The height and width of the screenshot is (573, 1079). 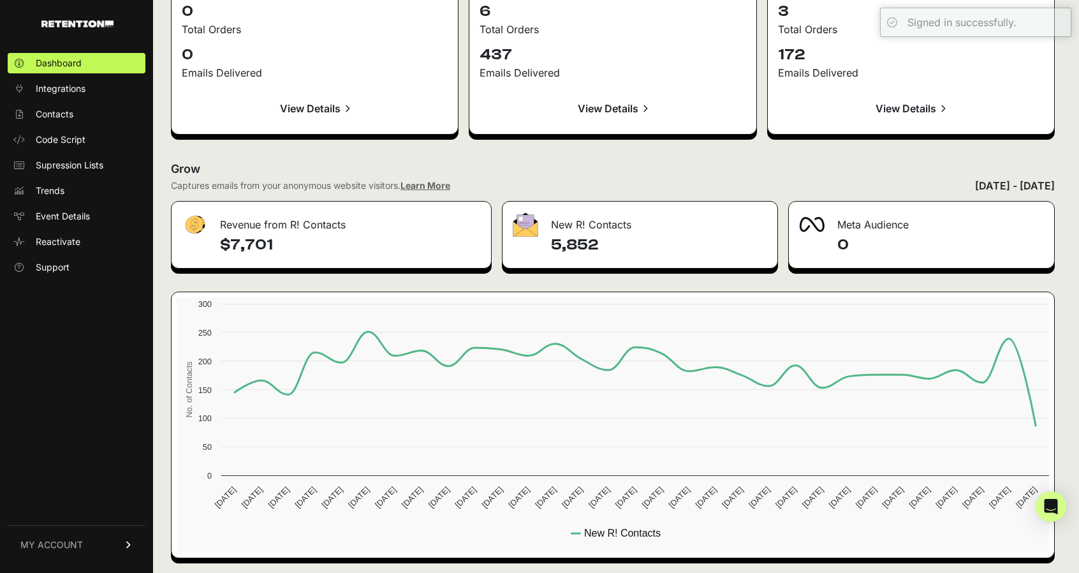 What do you see at coordinates (311, 186) in the screenshot?
I see `div: Captures emails from your anonymous website visitors.` at bounding box center [311, 186].